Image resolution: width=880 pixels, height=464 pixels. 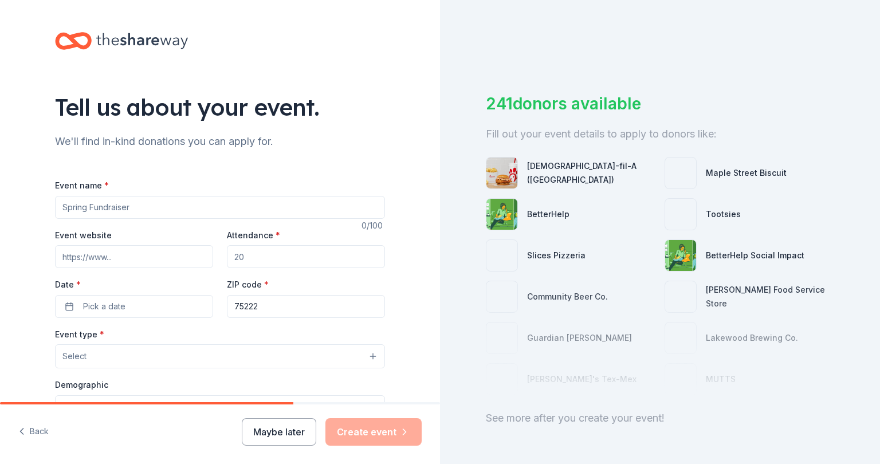 I want to click on div: BetterHelp, so click(x=548, y=214).